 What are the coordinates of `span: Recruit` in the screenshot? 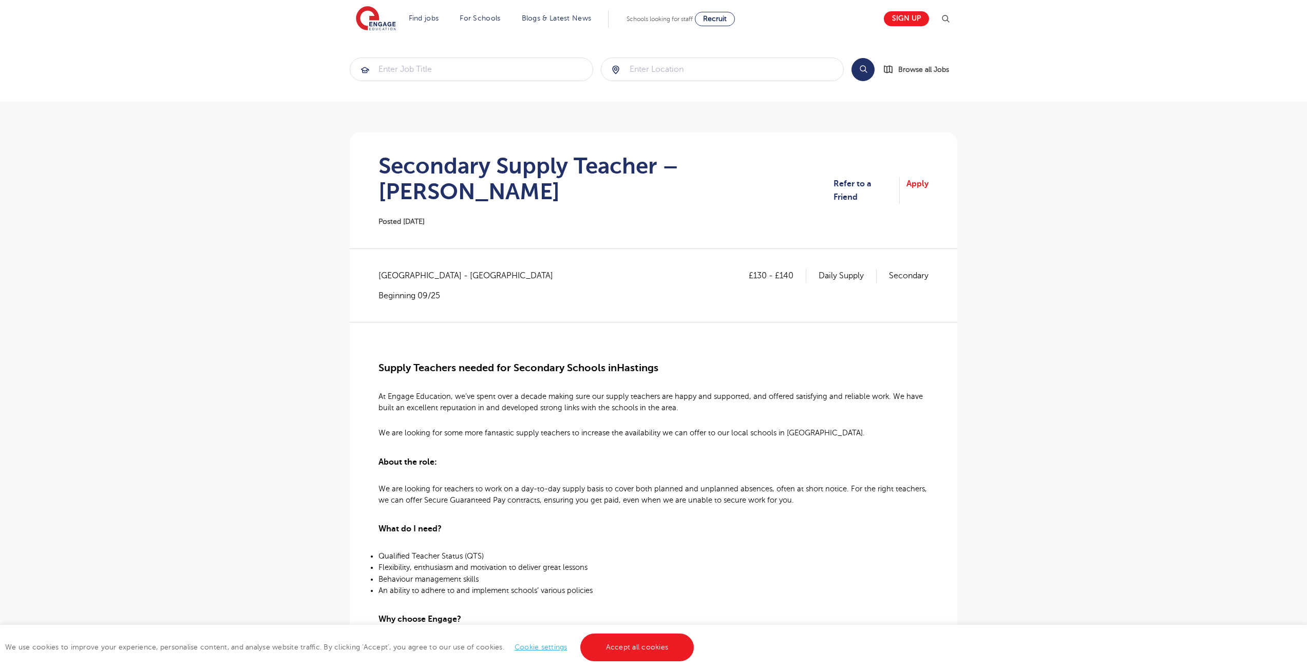 It's located at (715, 18).